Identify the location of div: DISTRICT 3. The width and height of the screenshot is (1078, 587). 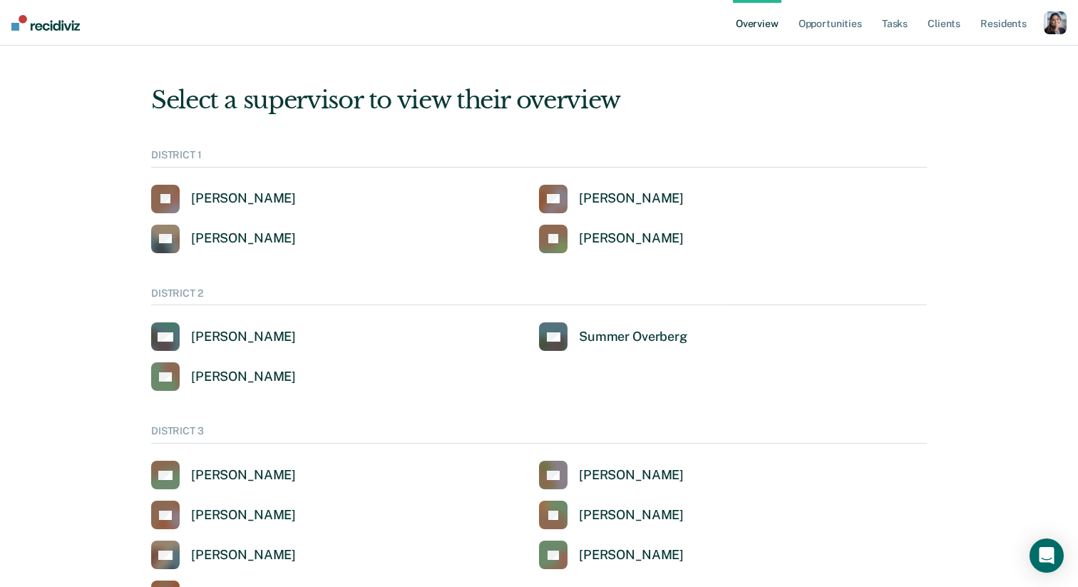
(539, 434).